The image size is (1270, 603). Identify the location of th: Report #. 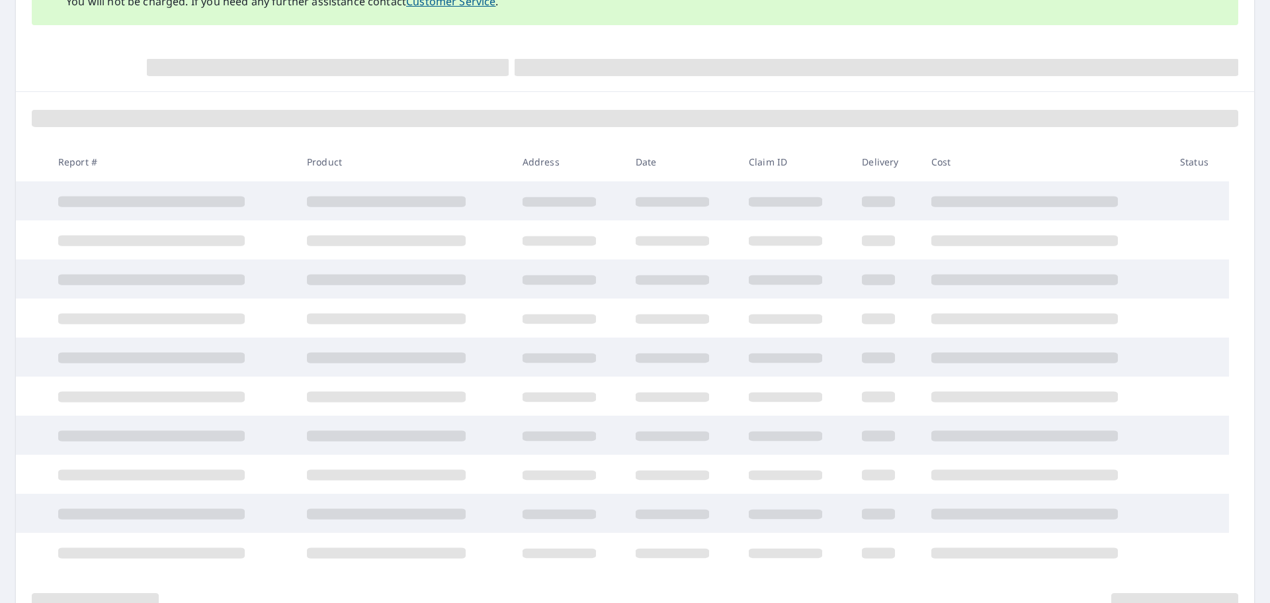
(172, 161).